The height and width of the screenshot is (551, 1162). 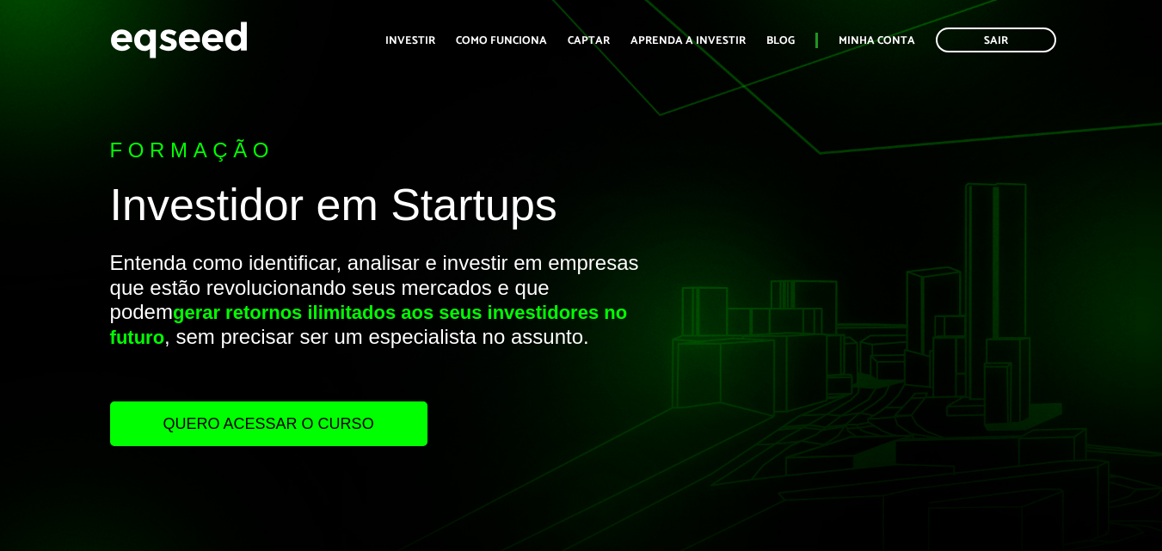 What do you see at coordinates (388, 326) in the screenshot?
I see `p: Entenda como identificar, analisar e investir em empresas que estão revolucionando seus mercados ...` at bounding box center [388, 326].